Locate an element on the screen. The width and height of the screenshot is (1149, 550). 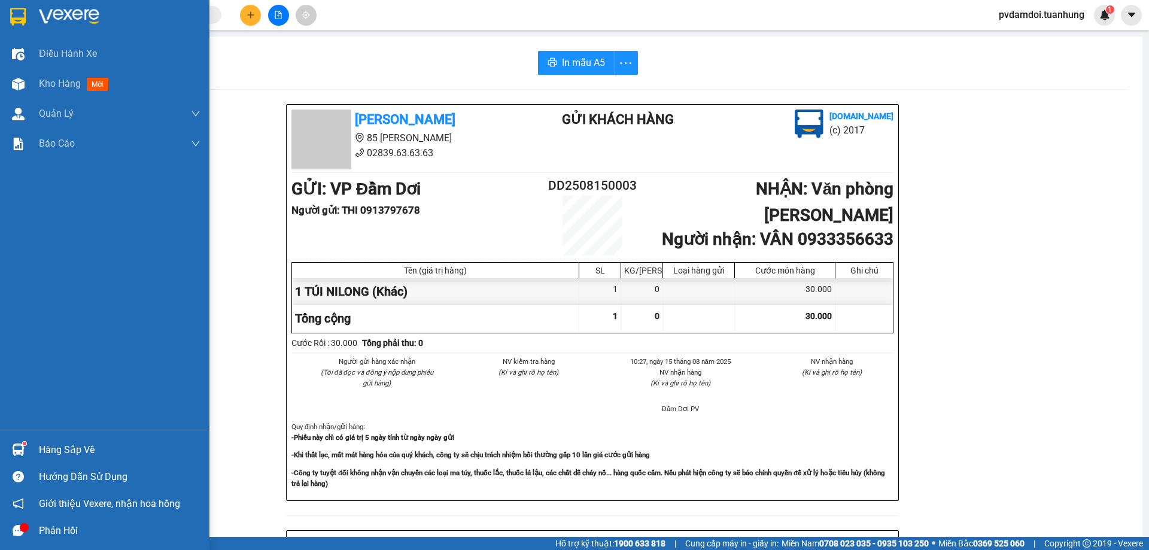
img: solution-icon is located at coordinates (18, 144).